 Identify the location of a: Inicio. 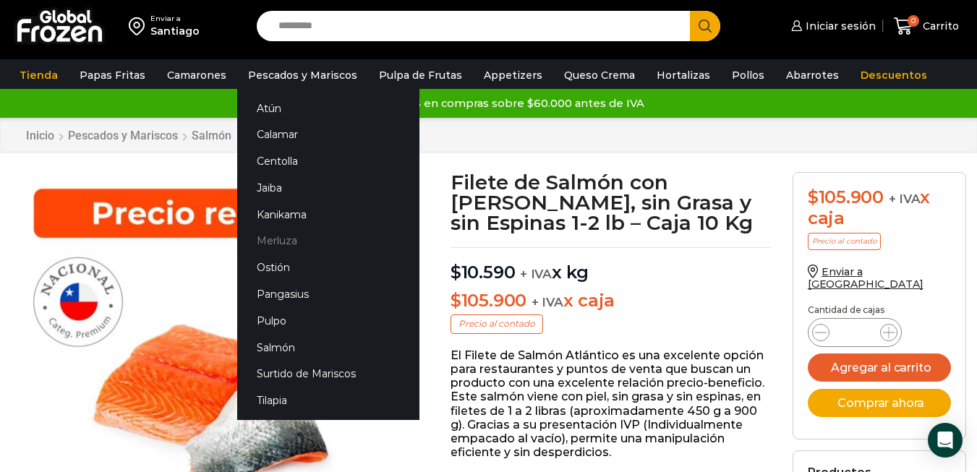
(40, 135).